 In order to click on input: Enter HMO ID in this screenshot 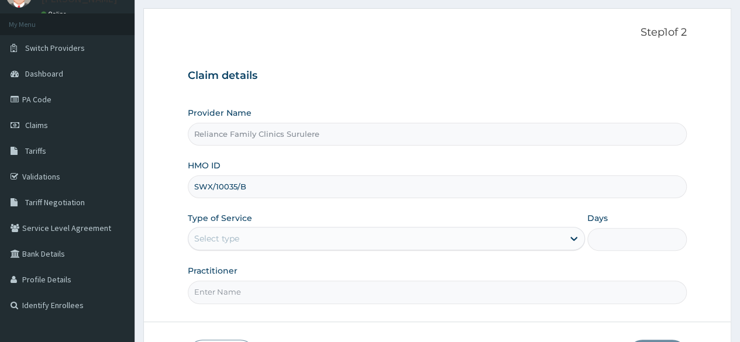, I will do `click(437, 187)`.